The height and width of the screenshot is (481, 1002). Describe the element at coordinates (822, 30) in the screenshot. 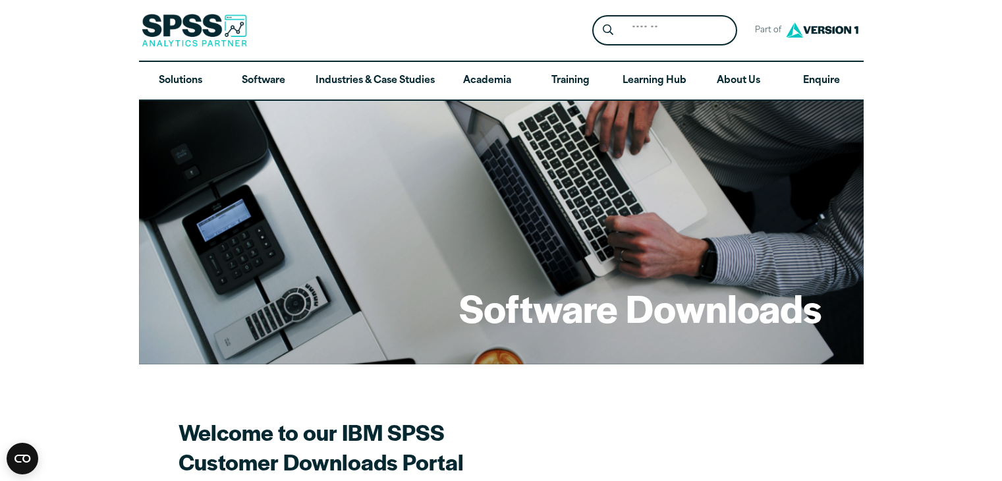

I see `img: Version1 Logo` at that location.